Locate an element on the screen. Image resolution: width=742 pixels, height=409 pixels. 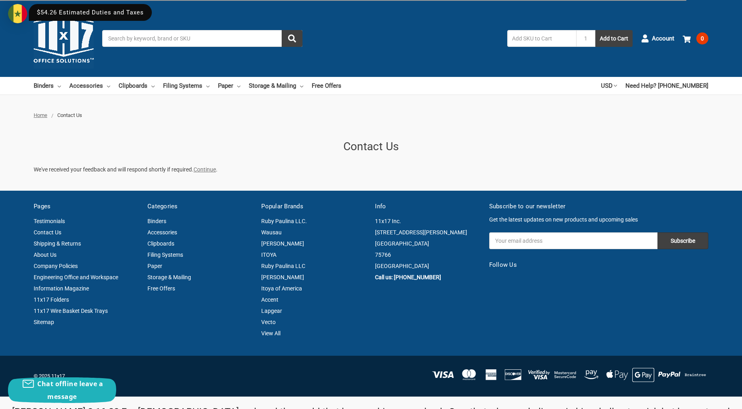
img: duty and tax information for Senegal is located at coordinates (18, 14).